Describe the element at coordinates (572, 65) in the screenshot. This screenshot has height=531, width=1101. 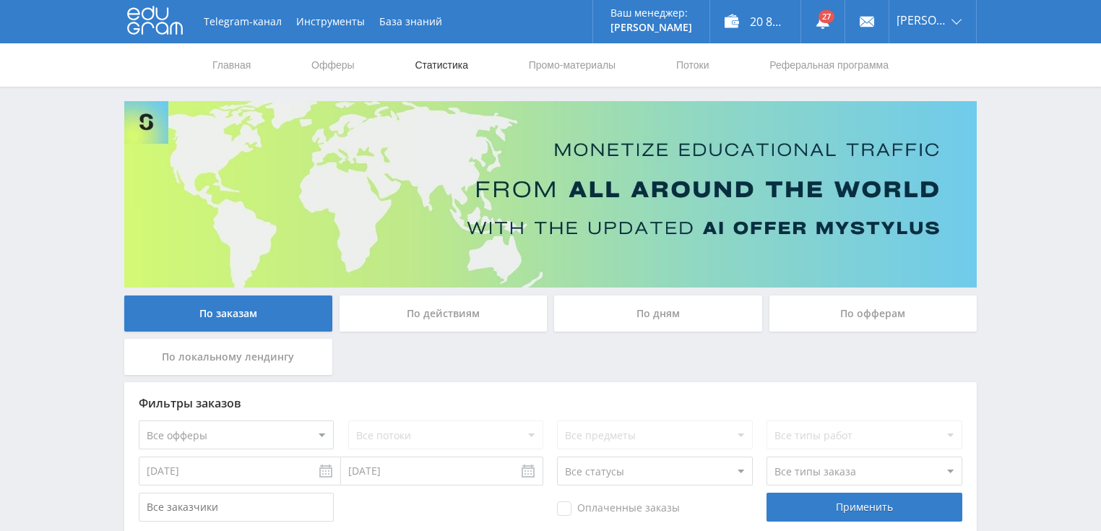
I see `a: Промо-материалы` at that location.